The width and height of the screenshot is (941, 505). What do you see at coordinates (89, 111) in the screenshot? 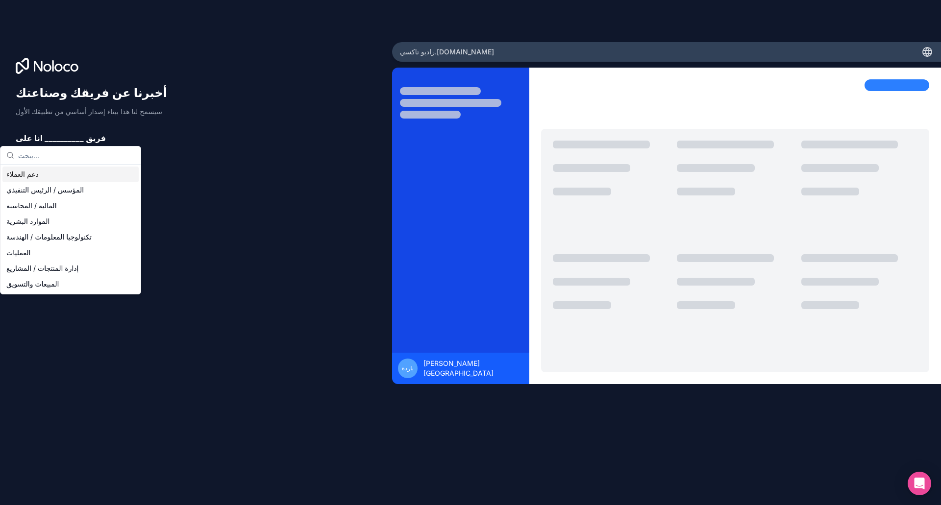
I see `font: سيسمح لنا هذا ببناء إصدار أساسي من تطبيقك الأول` at bounding box center [89, 111].